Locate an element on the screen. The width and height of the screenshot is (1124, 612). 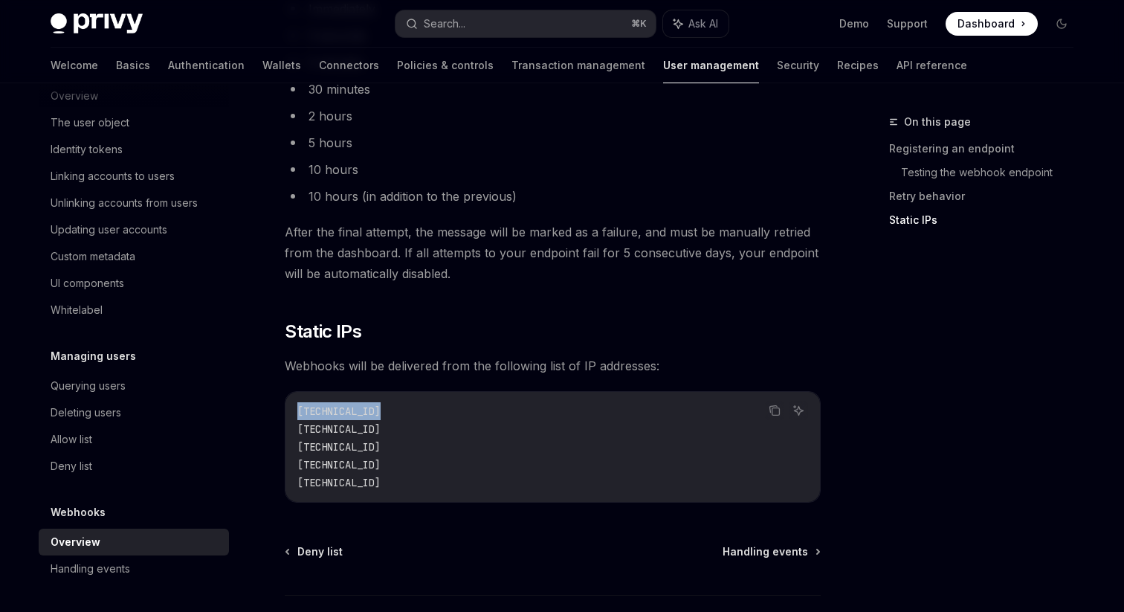
div: Linking accounts to users is located at coordinates (112, 176).